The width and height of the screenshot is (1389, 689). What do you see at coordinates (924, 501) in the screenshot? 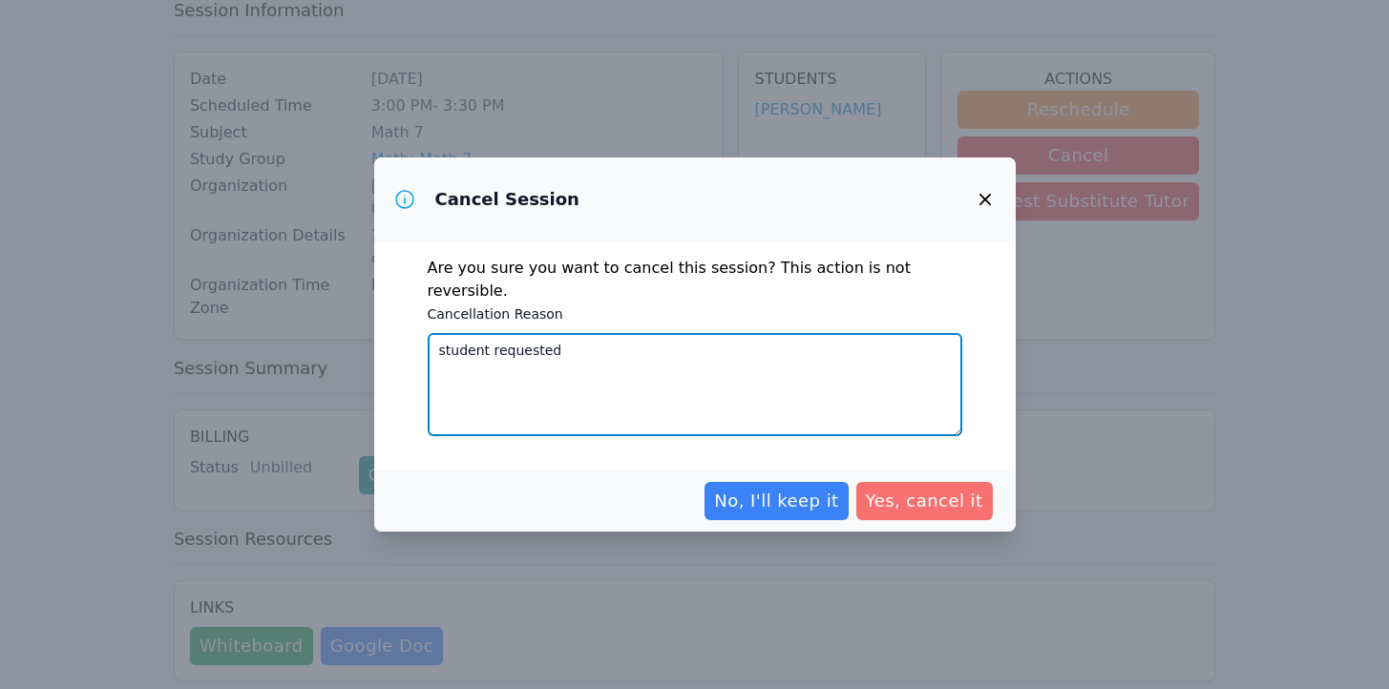
I see `button: Yes, cancel it` at bounding box center [924, 501].